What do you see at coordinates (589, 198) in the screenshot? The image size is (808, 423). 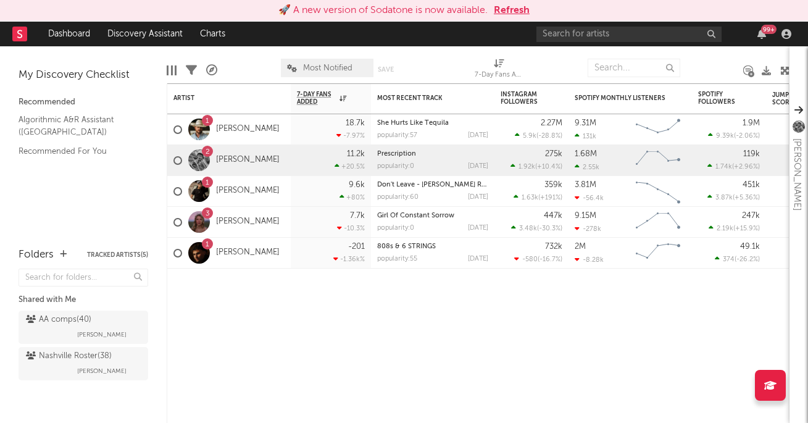 I see `div: -56.4k` at bounding box center [589, 198].